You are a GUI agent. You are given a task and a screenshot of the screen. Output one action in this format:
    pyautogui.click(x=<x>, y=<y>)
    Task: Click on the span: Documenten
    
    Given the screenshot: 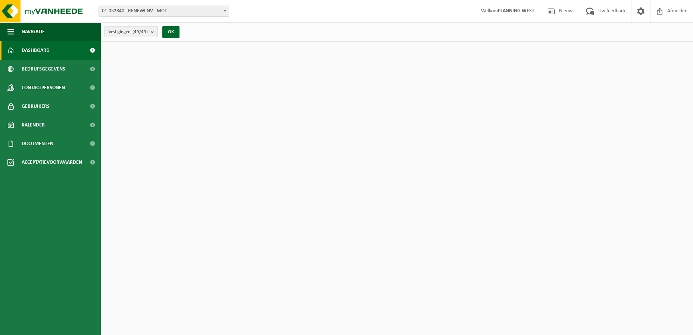 What is the action you would take?
    pyautogui.click(x=37, y=144)
    